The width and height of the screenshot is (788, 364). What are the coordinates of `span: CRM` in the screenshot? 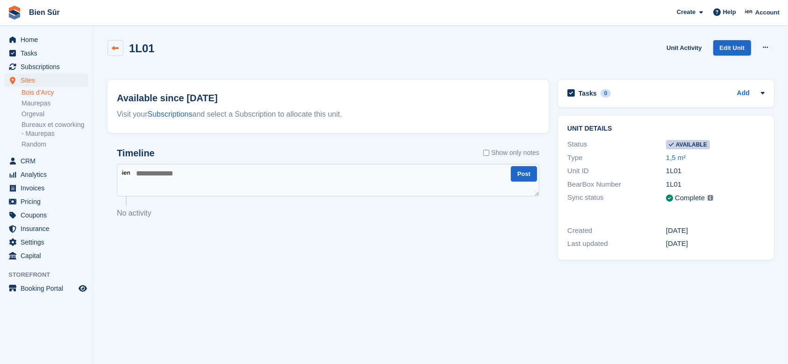 It's located at (49, 161).